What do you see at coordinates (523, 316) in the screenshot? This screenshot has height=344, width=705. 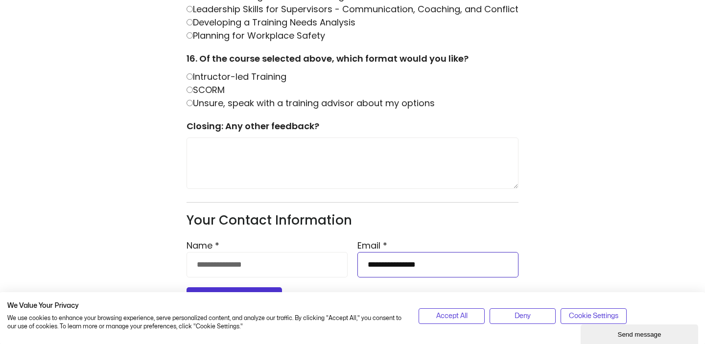 I see `button: Deny all cookies` at bounding box center [523, 316].